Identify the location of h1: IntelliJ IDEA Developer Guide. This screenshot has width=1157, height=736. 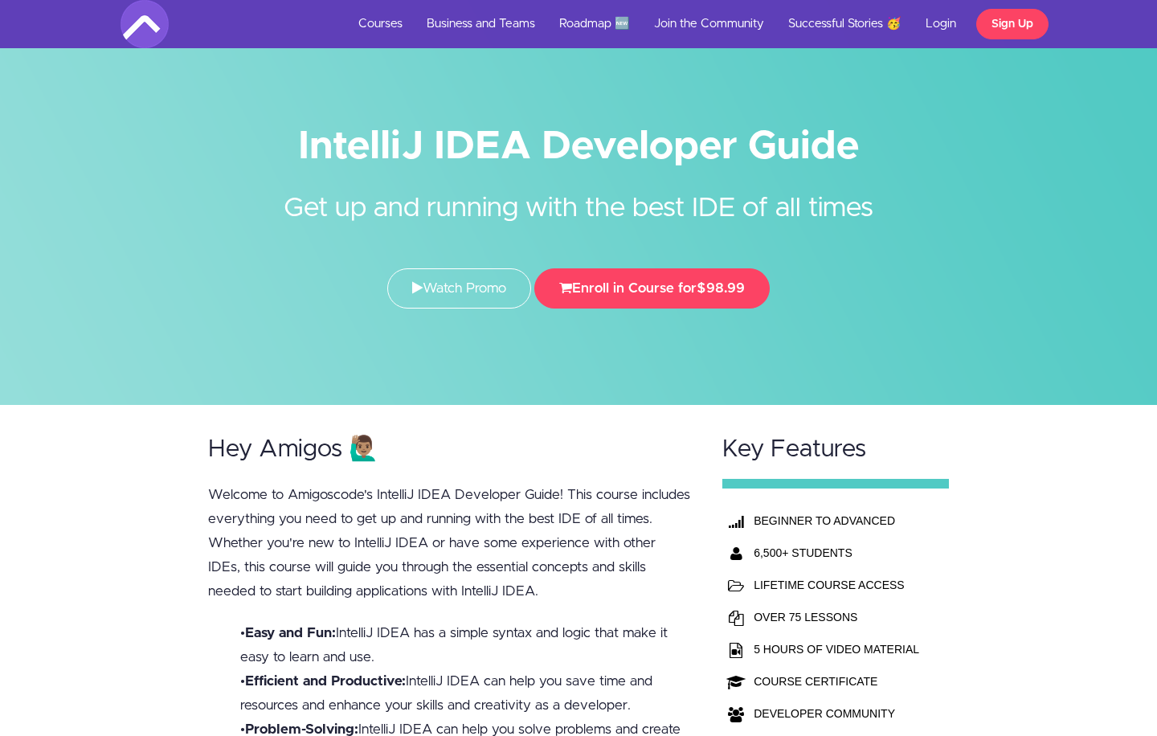
(578, 146).